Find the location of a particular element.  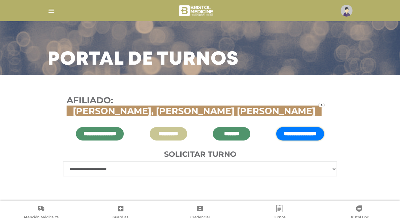

span: Credencial is located at coordinates (200, 218).